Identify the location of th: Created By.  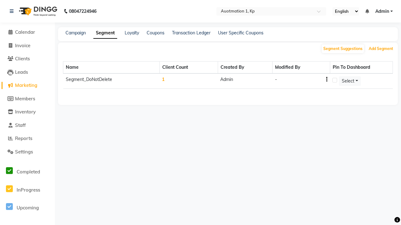
(245, 68).